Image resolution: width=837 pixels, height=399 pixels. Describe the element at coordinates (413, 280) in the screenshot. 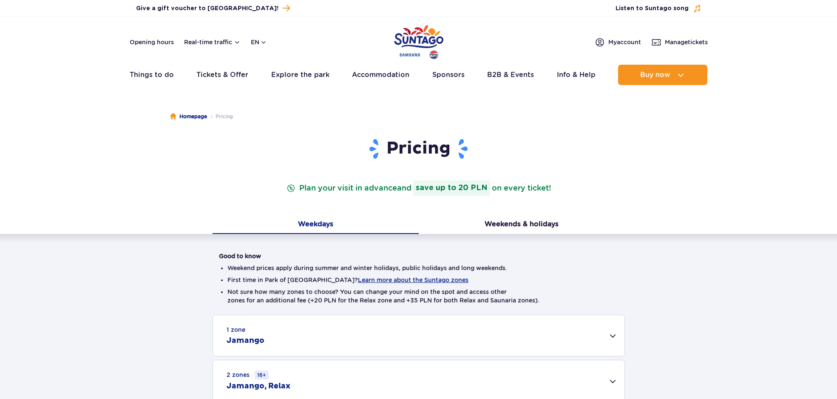

I see `button: Learn more about the Suntago zones` at that location.